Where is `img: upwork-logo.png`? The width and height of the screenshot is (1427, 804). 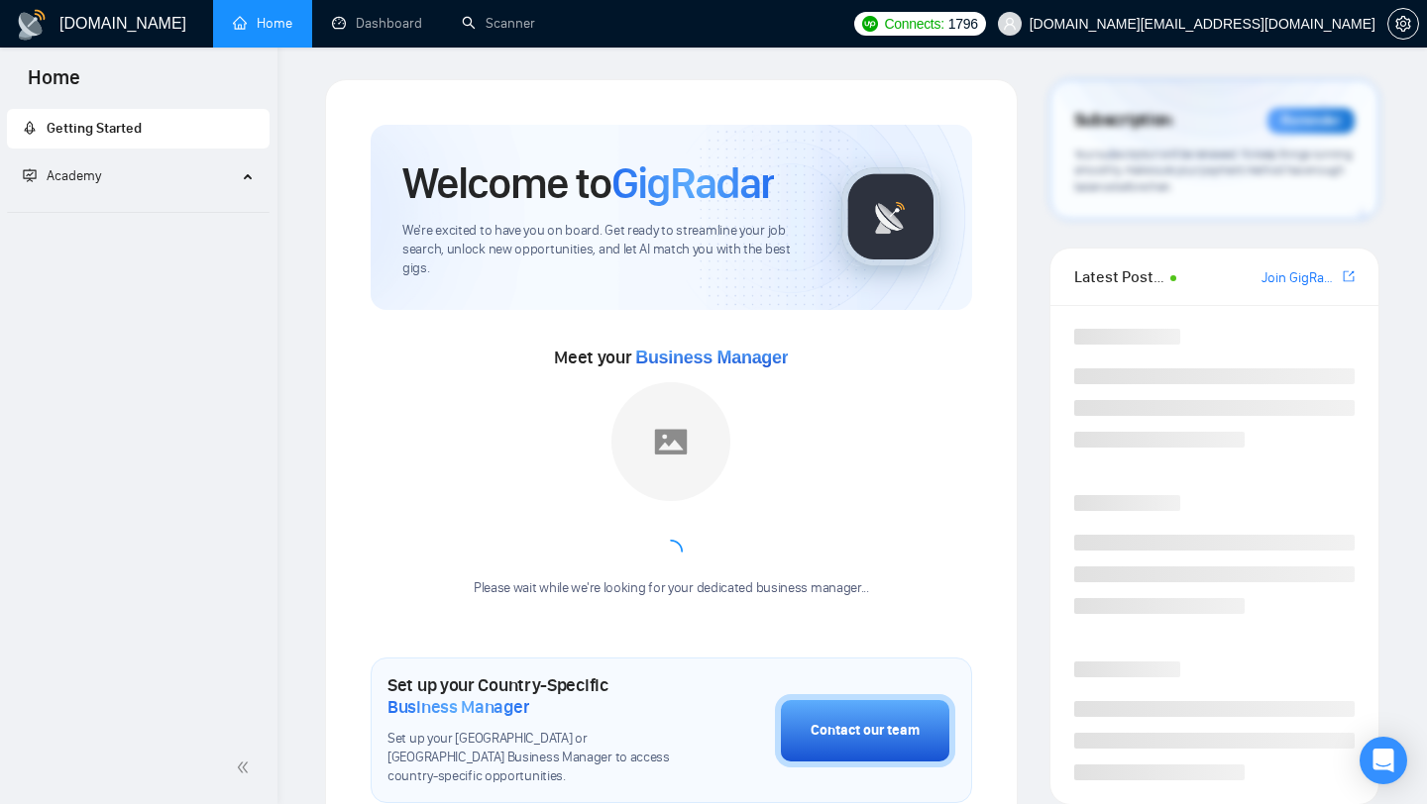 img: upwork-logo.png is located at coordinates (870, 24).